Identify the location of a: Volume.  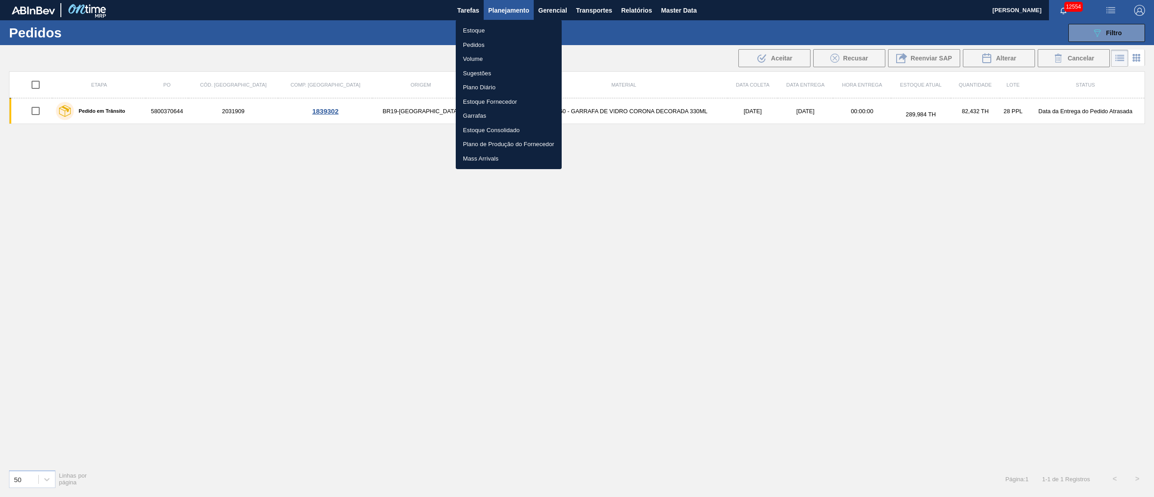
(508, 59).